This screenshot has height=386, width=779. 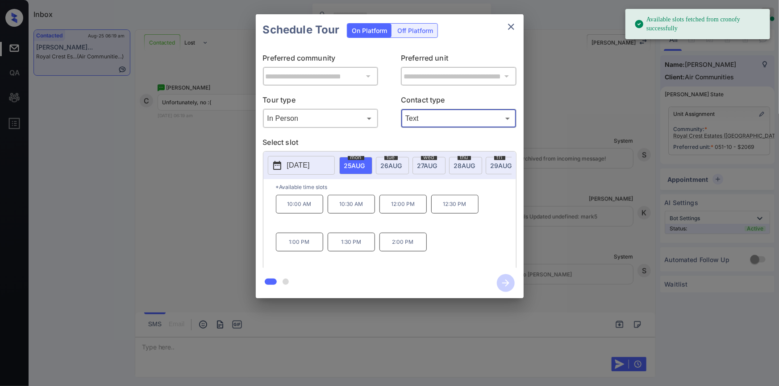 I want to click on span: 25 AUG, so click(x=354, y=166).